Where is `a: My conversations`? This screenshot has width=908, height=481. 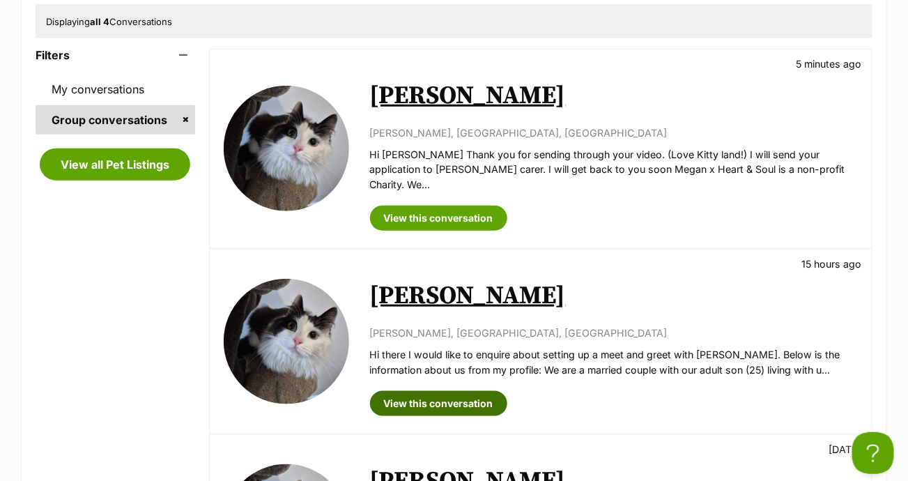
a: My conversations is located at coordinates (115, 89).